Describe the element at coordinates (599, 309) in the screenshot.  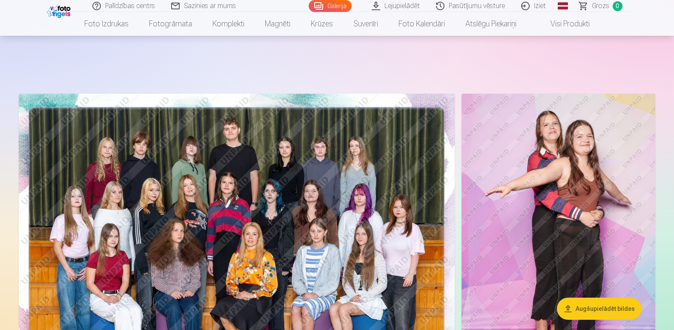
I see `button: Augšupielādēt bildes` at that location.